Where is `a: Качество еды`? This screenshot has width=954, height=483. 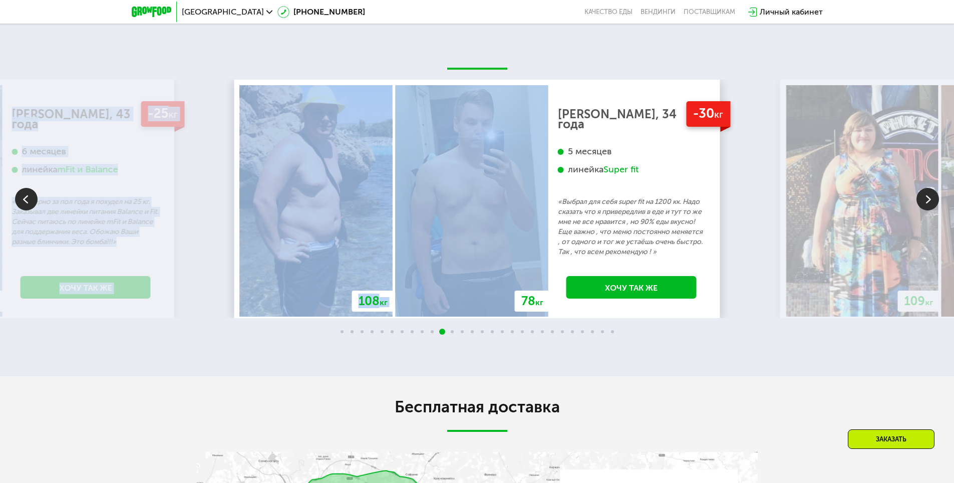
a: Качество еды is located at coordinates (608, 12).